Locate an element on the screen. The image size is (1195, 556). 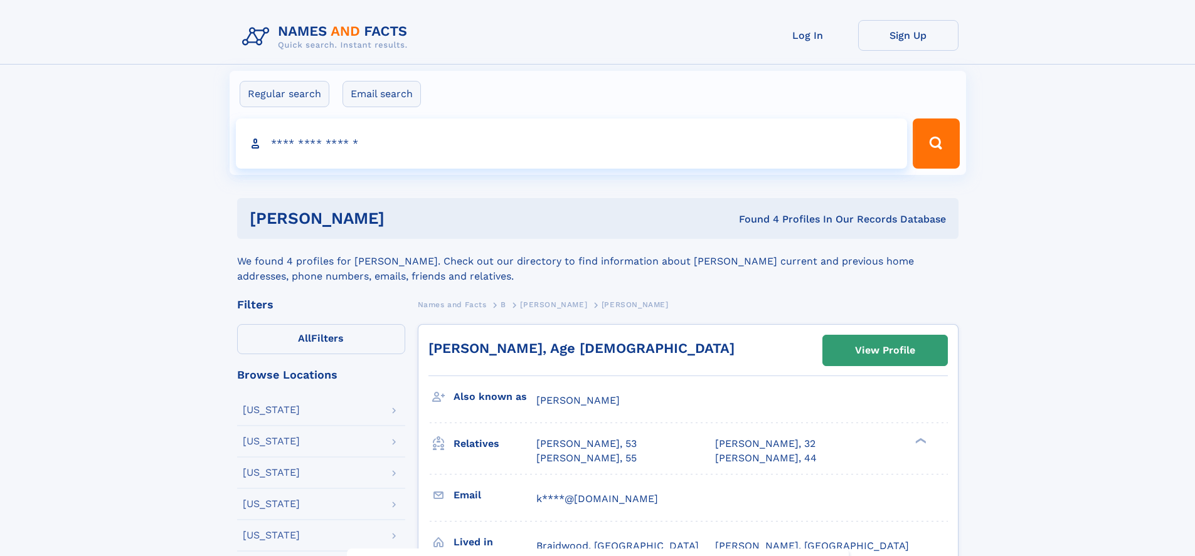
div: Filters is located at coordinates (321, 305).